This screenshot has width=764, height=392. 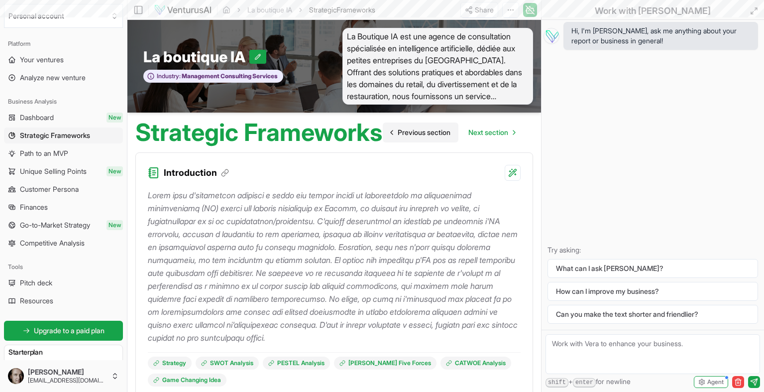 I want to click on span: Dashboard, so click(x=37, y=118).